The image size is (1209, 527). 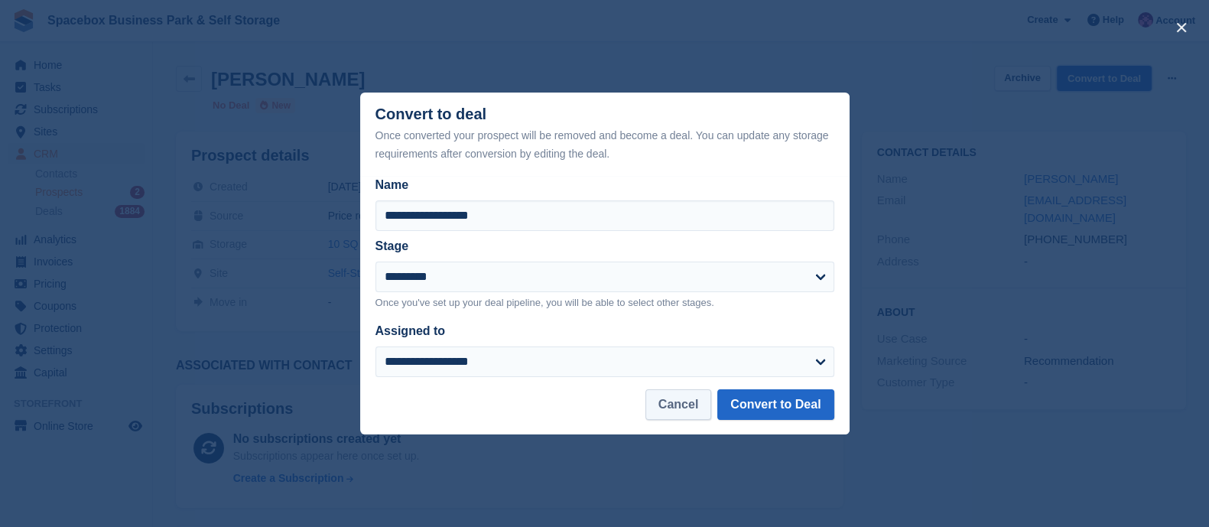 I want to click on label: Name, so click(x=605, y=185).